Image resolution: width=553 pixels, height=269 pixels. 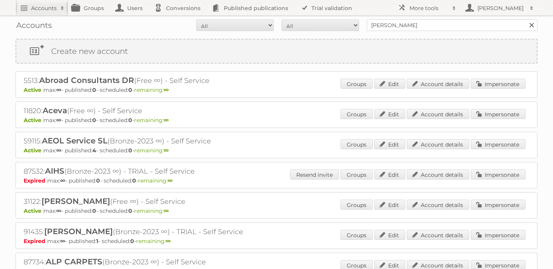 What do you see at coordinates (97, 241) in the screenshot?
I see `strong: 1` at bounding box center [97, 241].